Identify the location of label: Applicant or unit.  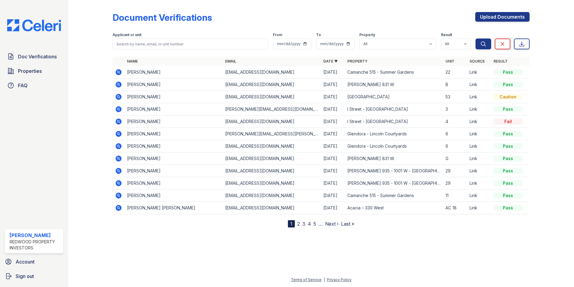
(127, 35).